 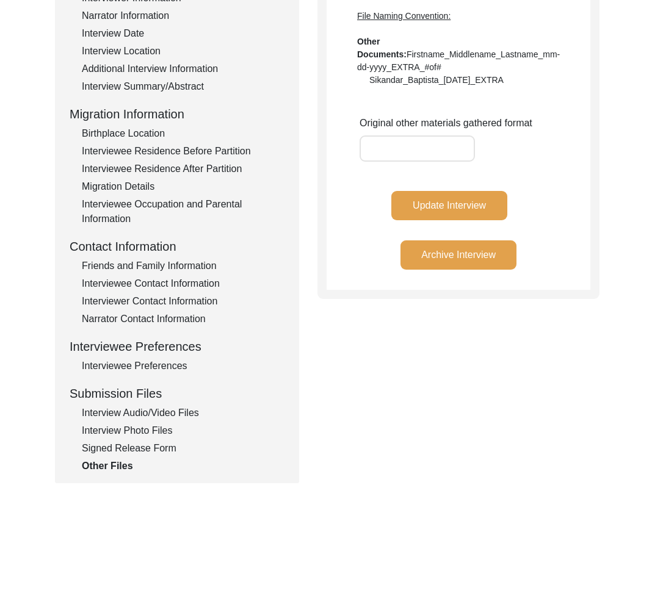 I want to click on div: Contact Information, so click(x=177, y=247).